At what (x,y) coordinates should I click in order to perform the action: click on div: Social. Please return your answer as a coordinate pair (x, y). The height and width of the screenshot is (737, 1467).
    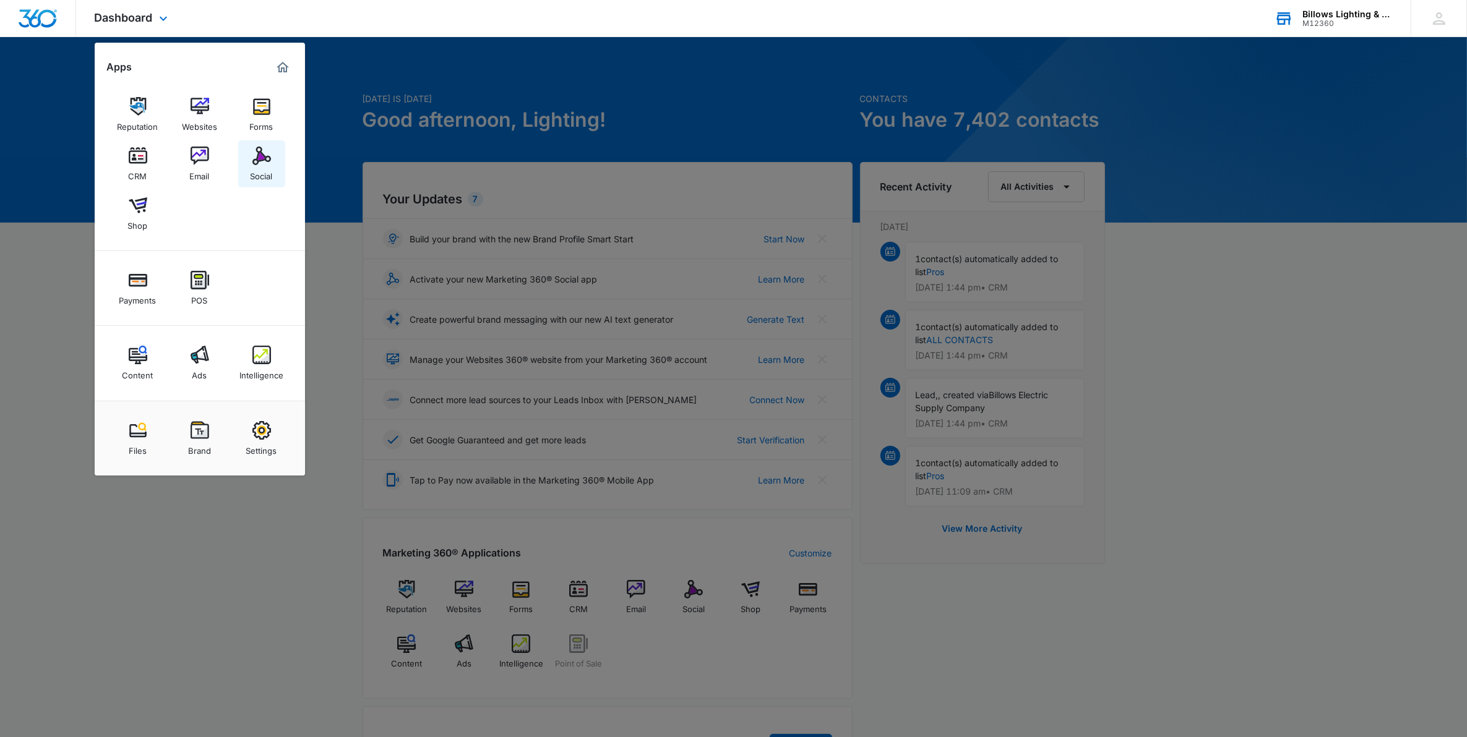
    Looking at the image, I should click on (262, 173).